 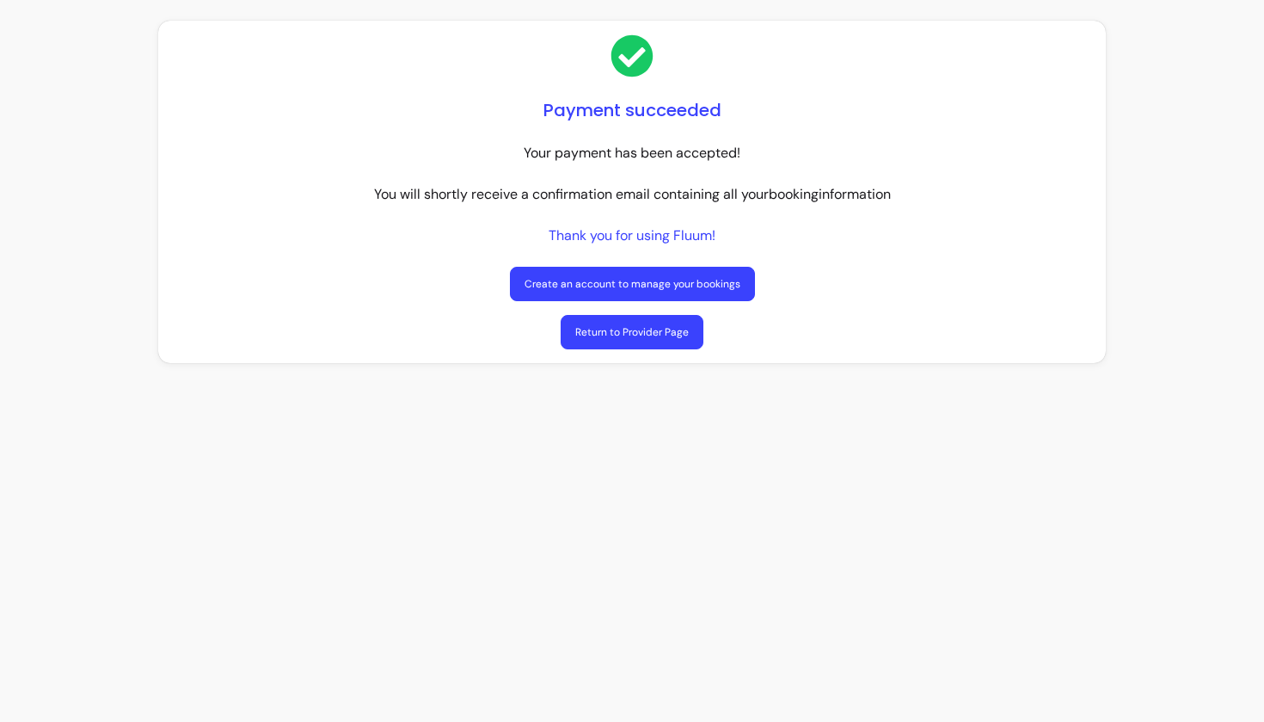 I want to click on h1: Payment succeeded, so click(x=632, y=110).